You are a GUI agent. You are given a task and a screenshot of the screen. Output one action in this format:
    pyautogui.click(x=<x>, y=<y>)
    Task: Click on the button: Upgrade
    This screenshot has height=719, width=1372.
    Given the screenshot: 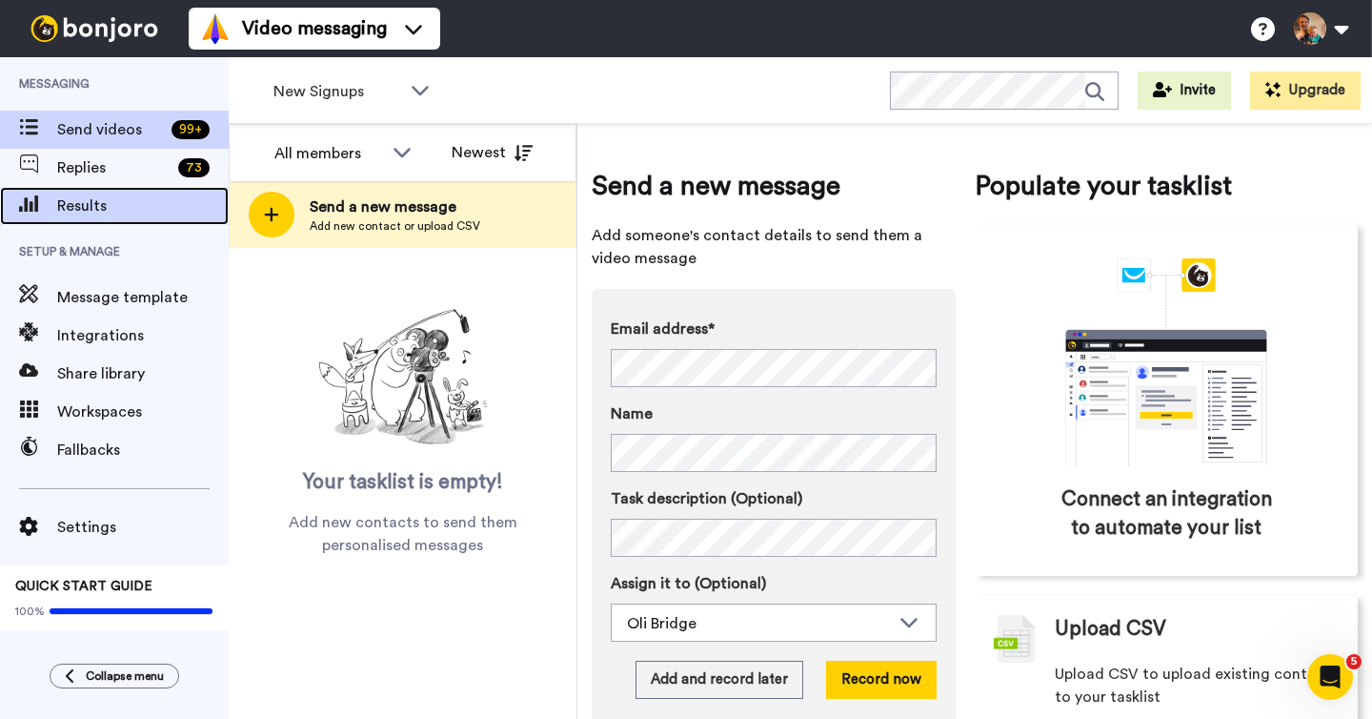 What is the action you would take?
    pyautogui.click(x=1306, y=91)
    